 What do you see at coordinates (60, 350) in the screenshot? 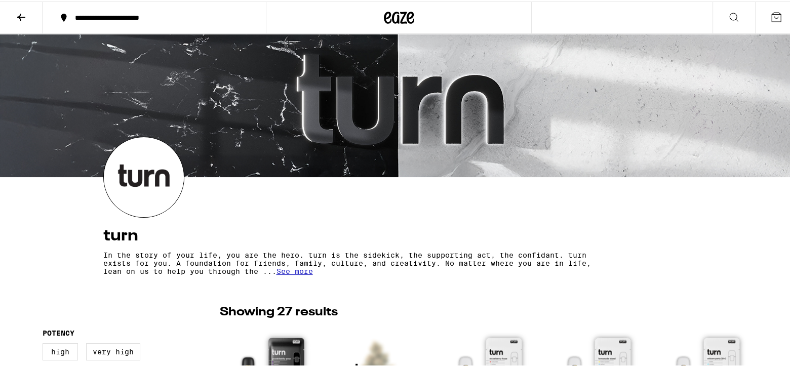
I see `label: High` at bounding box center [60, 350].